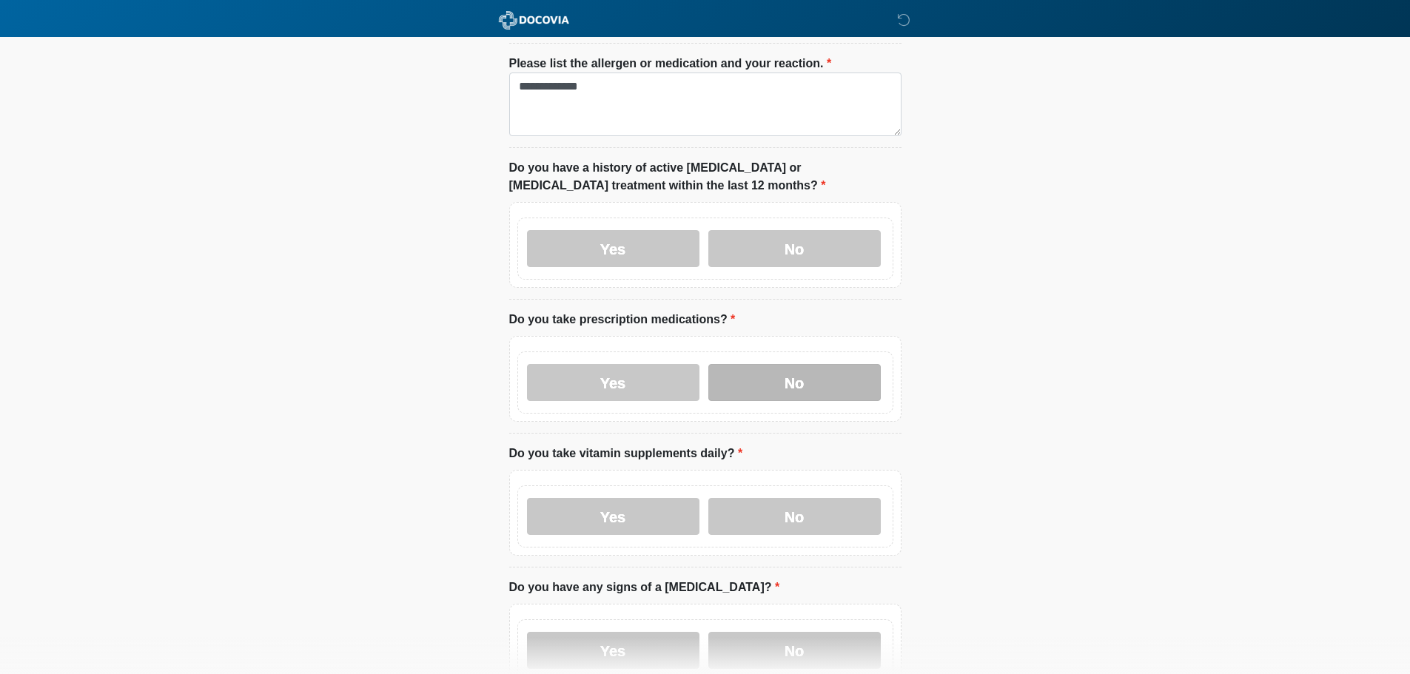 The width and height of the screenshot is (1410, 674). What do you see at coordinates (534, 20) in the screenshot?
I see `img: ABC Med Spa- GFEase Logo` at bounding box center [534, 20].